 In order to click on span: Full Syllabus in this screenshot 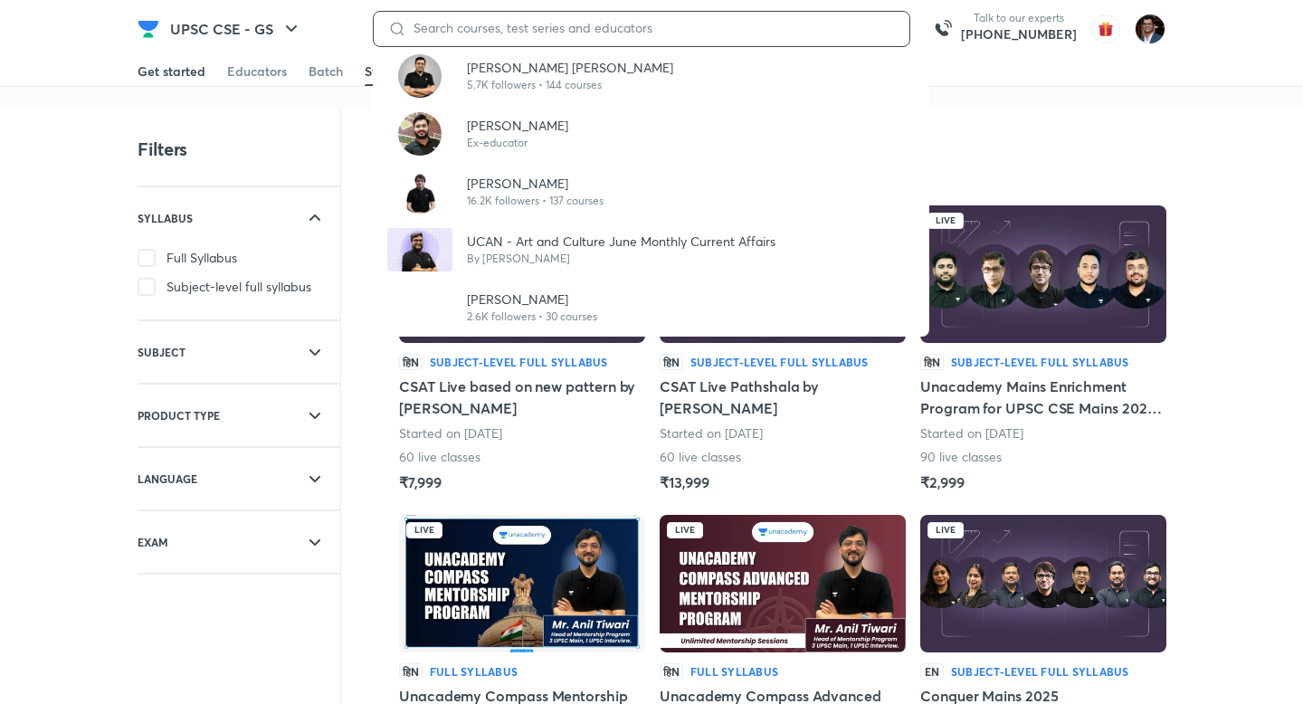, I will do `click(202, 258)`.